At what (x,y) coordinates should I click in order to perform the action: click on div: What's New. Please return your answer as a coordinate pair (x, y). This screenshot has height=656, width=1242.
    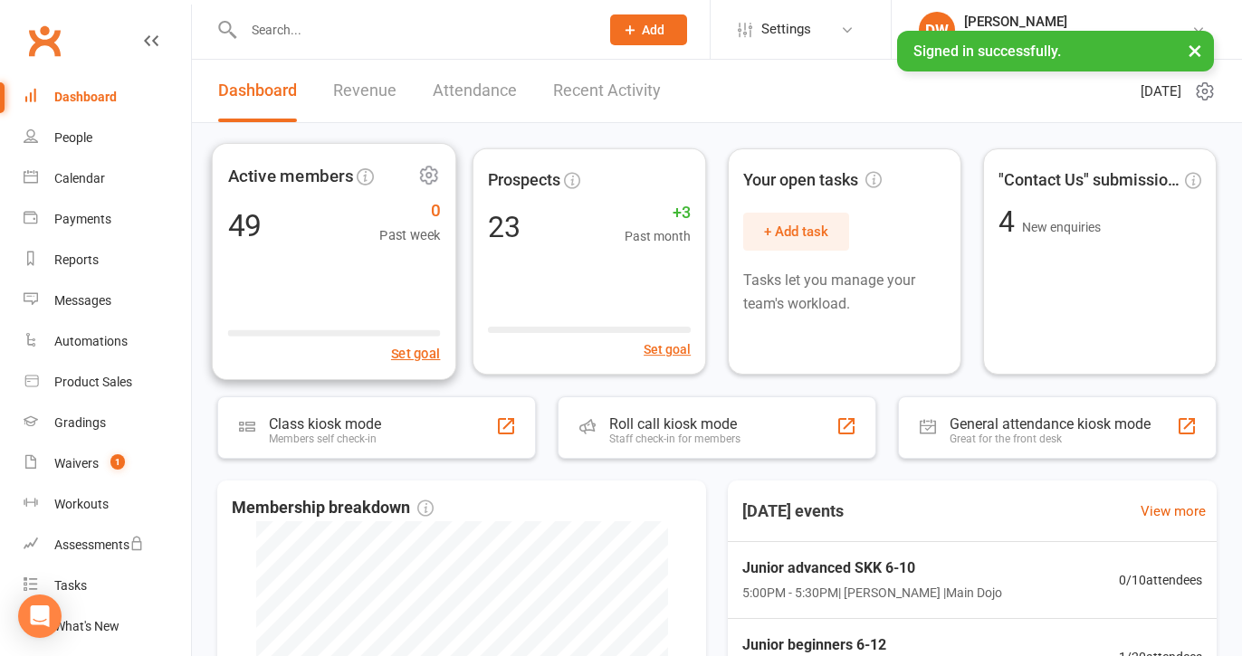
    Looking at the image, I should click on (87, 626).